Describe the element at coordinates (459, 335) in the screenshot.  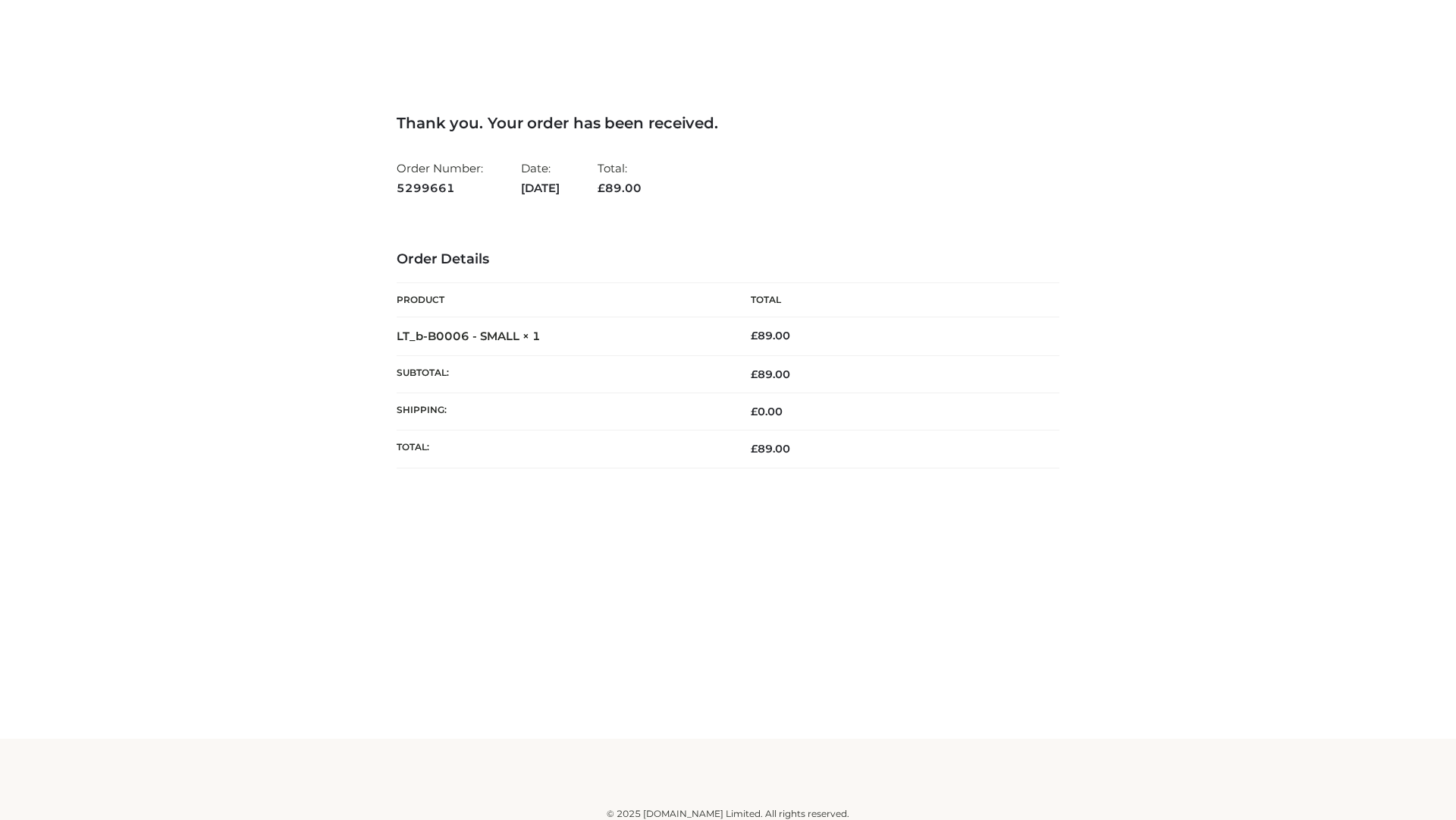
I see `a: LT_b-B0006 - SMALL` at that location.